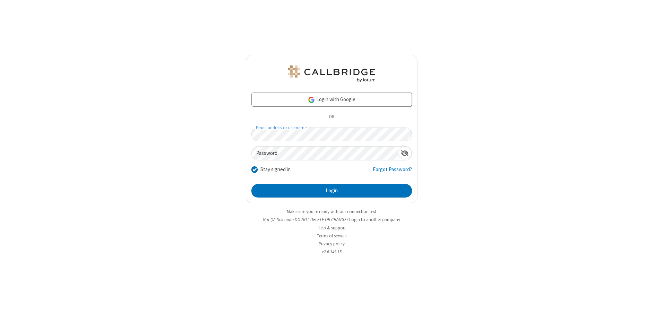 The width and height of the screenshot is (663, 315). What do you see at coordinates (332, 212) in the screenshot?
I see `a: Make sure you're ready with our connection test` at bounding box center [332, 212].